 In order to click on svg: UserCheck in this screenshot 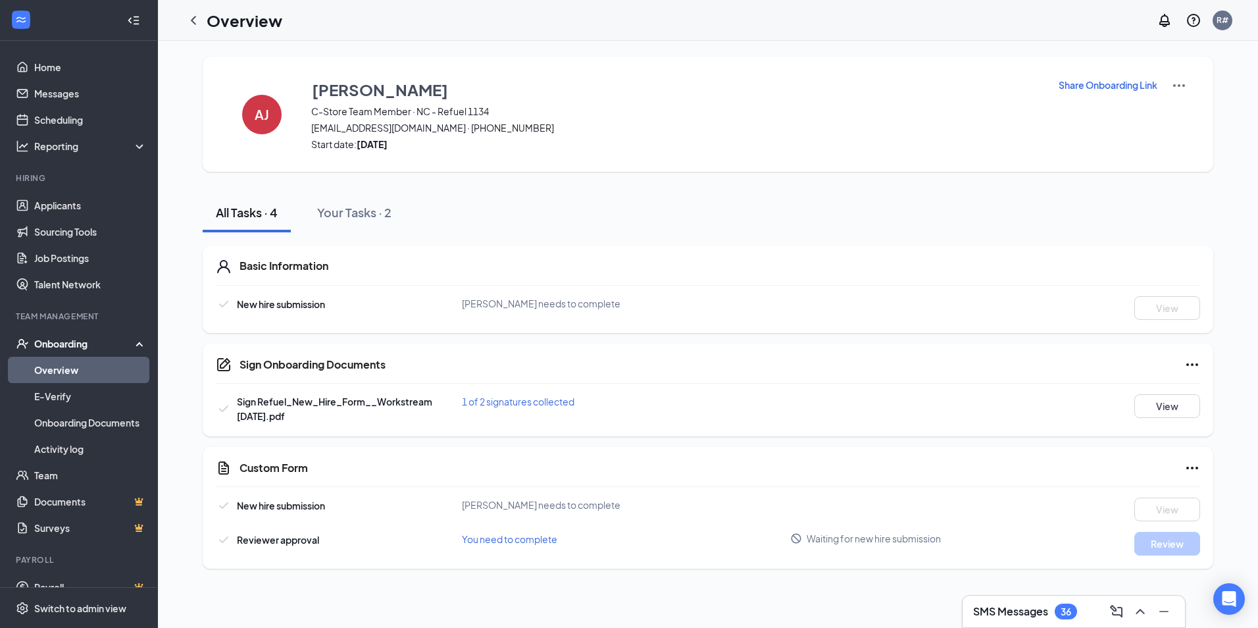, I will do `click(22, 344)`.